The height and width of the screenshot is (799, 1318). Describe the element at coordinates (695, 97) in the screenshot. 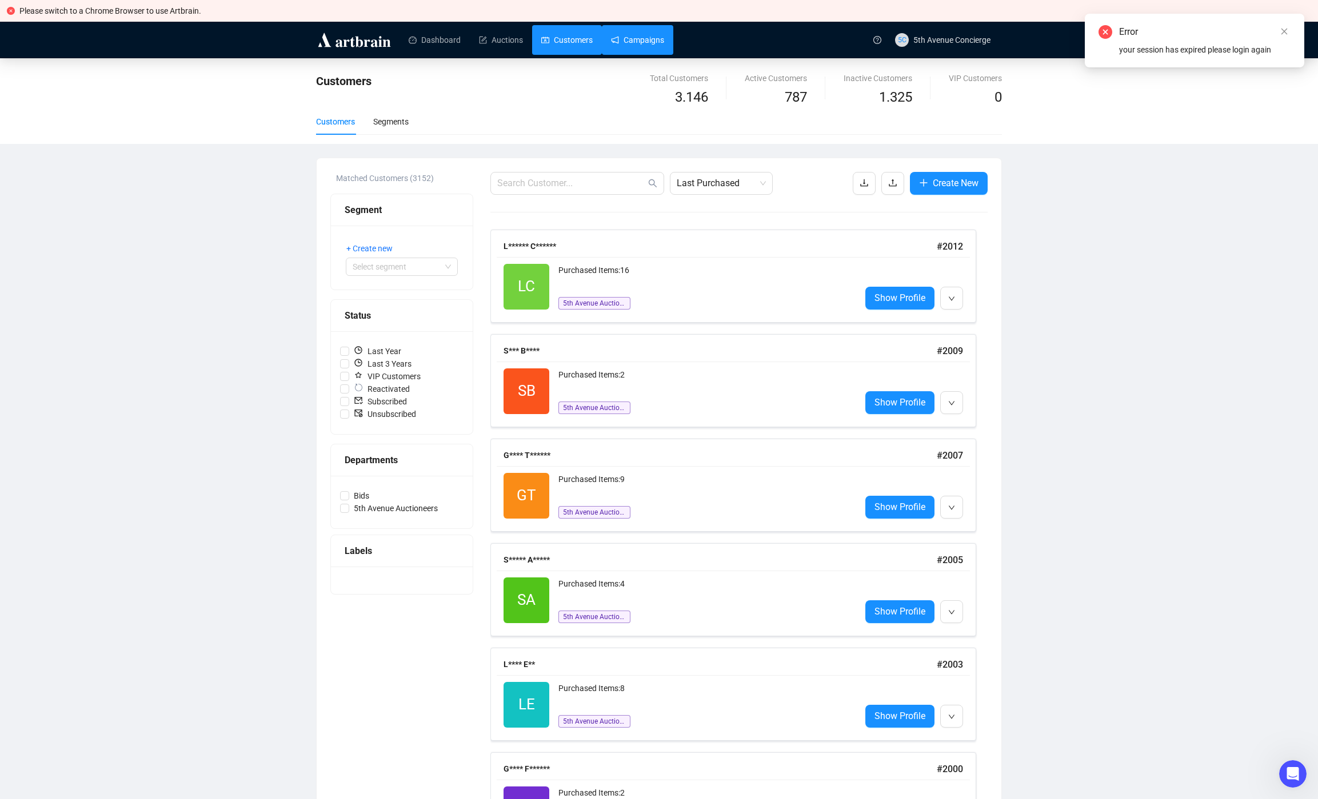

I see `span: .146` at that location.